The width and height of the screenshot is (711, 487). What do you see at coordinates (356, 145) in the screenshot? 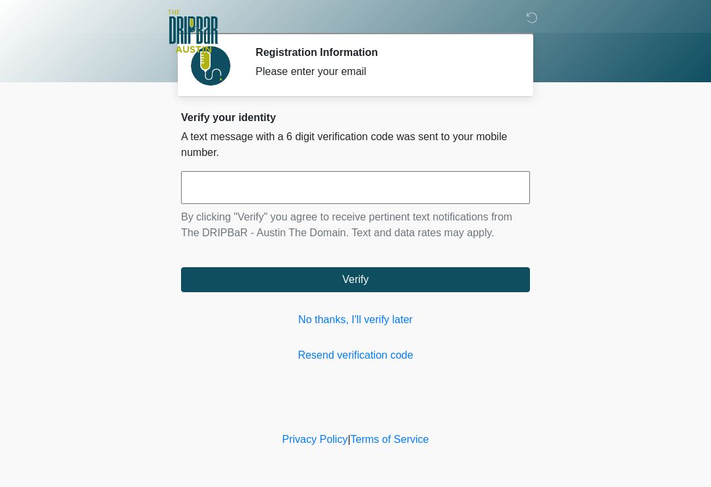
I see `p: A text message with a 6 digit verification code was sent to your mobile number.` at bounding box center [356, 145].